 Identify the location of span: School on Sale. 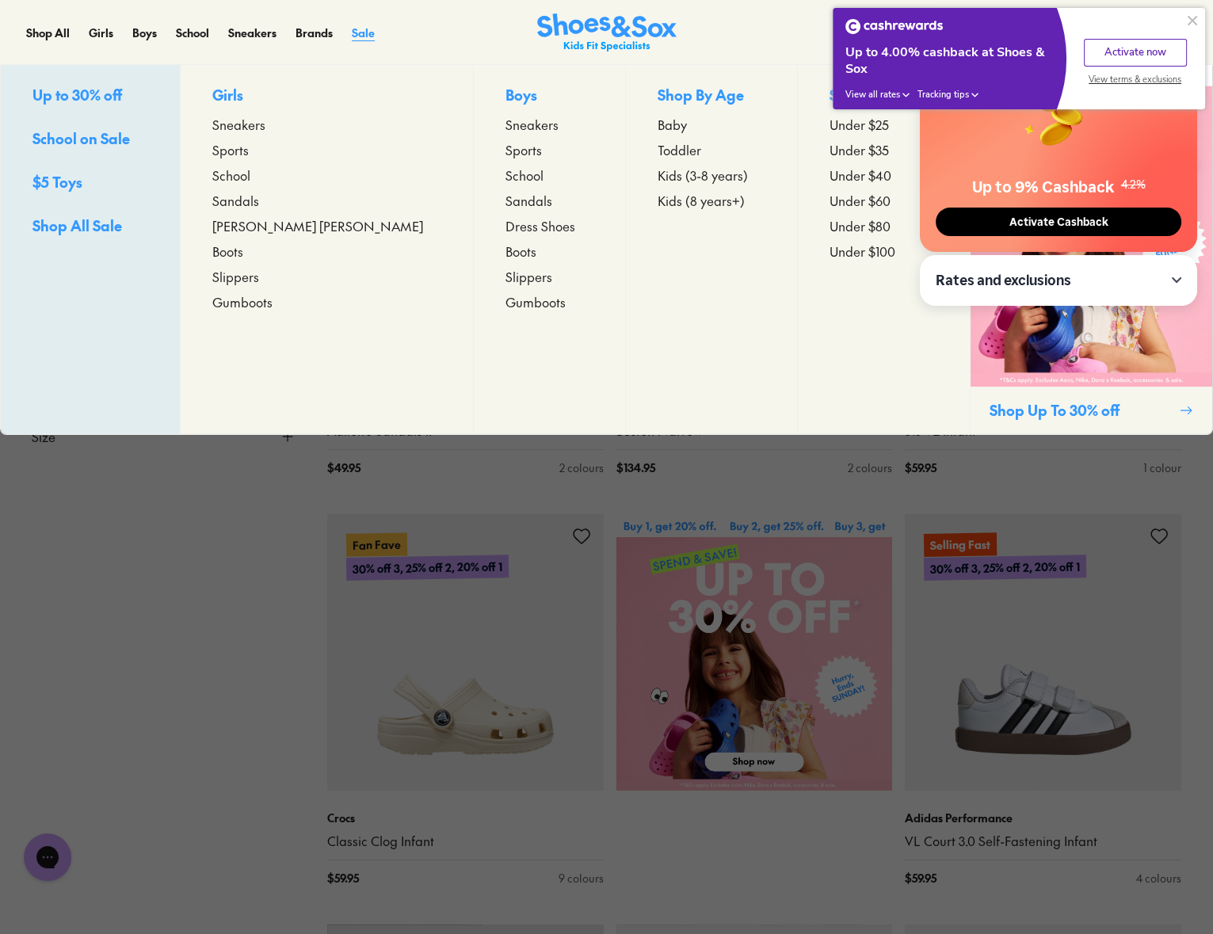
(81, 138).